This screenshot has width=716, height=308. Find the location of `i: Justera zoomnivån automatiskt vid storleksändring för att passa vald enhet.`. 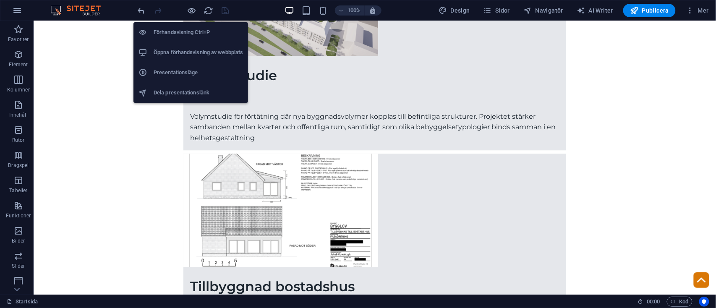

i: Justera zoomnivån automatiskt vid storleksändring för att passa vald enhet. is located at coordinates (373, 10).